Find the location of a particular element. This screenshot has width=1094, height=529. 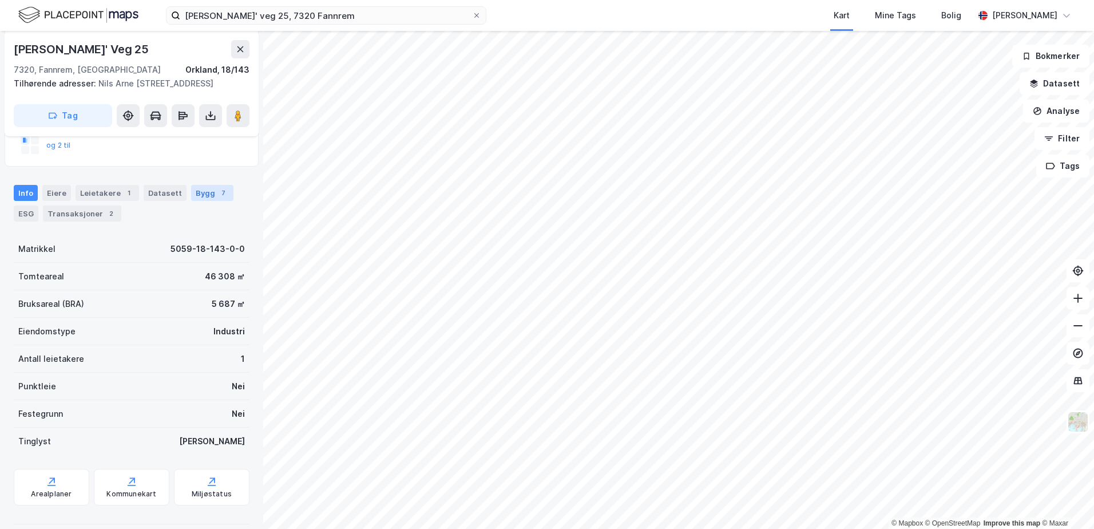

div: Bolig is located at coordinates (951, 15).